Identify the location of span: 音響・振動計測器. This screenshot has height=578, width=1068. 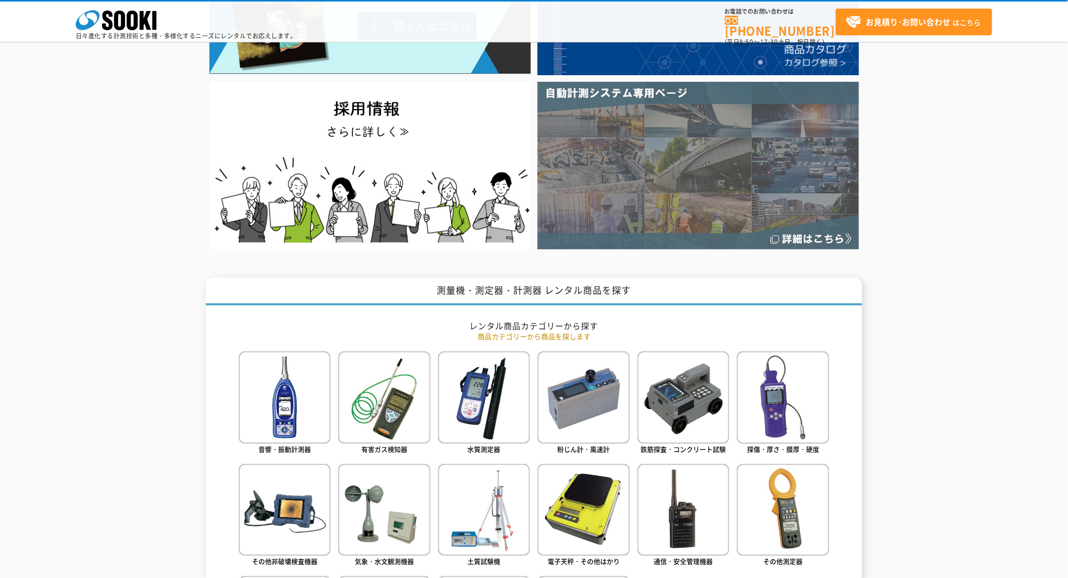
(285, 449).